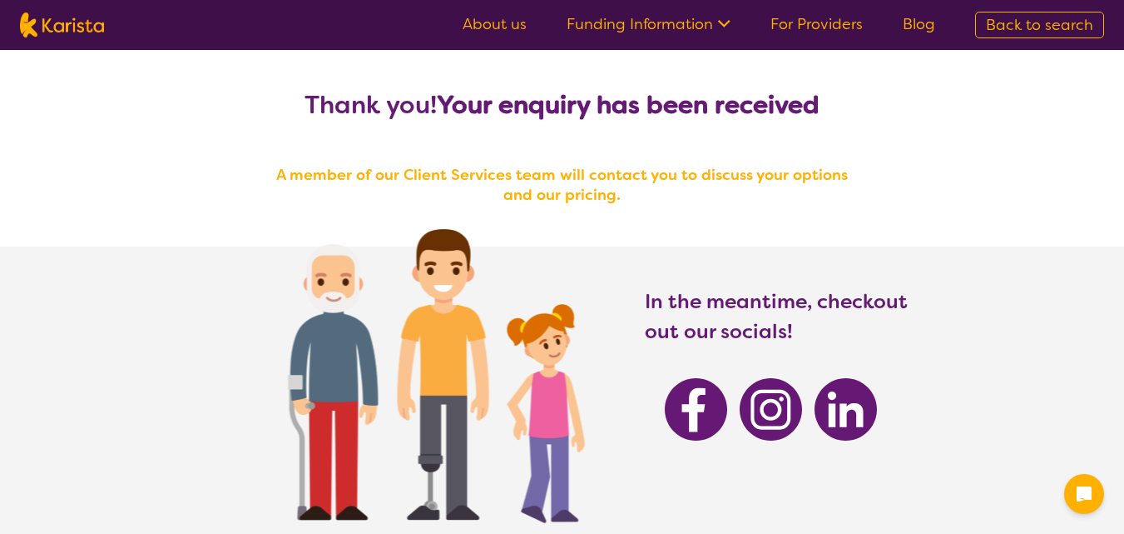  Describe the element at coordinates (563, 105) in the screenshot. I see `h2: Thank you!` at that location.